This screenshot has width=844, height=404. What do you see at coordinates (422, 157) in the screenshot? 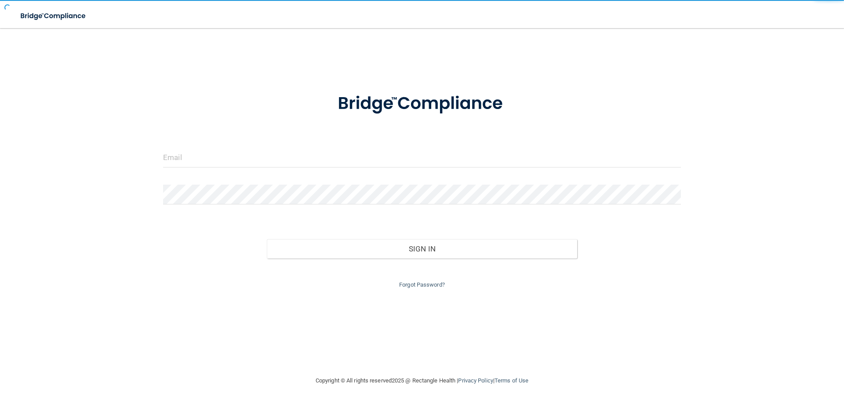
I see `input: Email` at bounding box center [422, 157].